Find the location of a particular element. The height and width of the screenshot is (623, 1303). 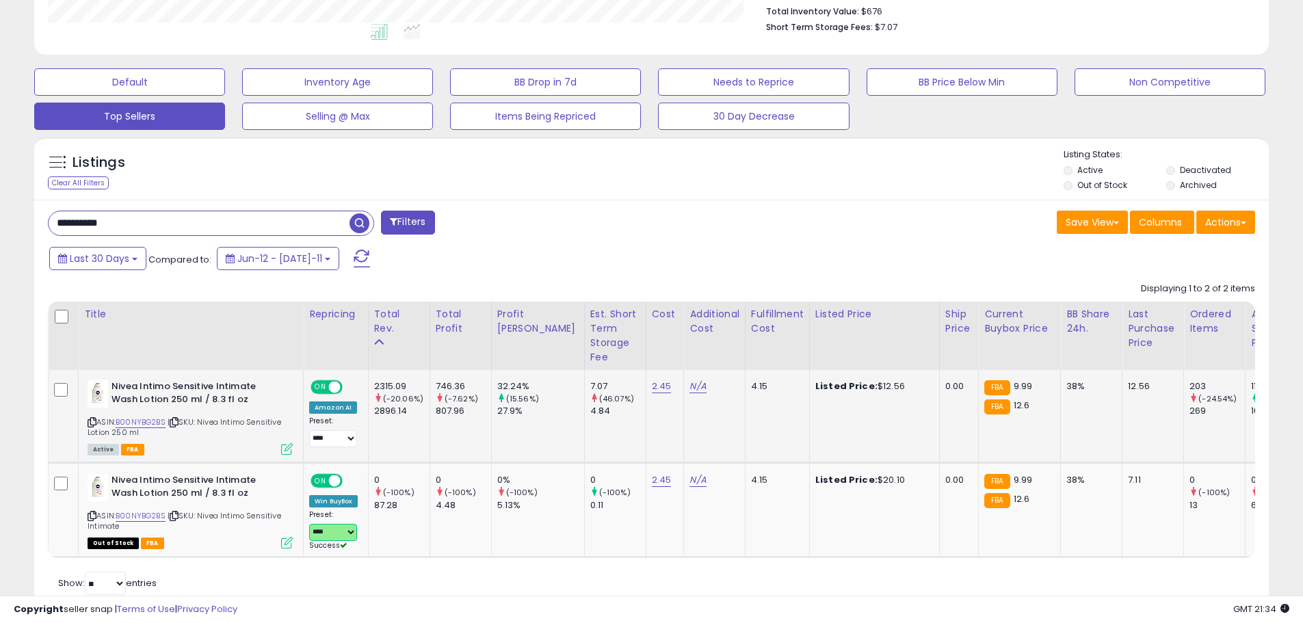

button: Actions is located at coordinates (1226, 222).